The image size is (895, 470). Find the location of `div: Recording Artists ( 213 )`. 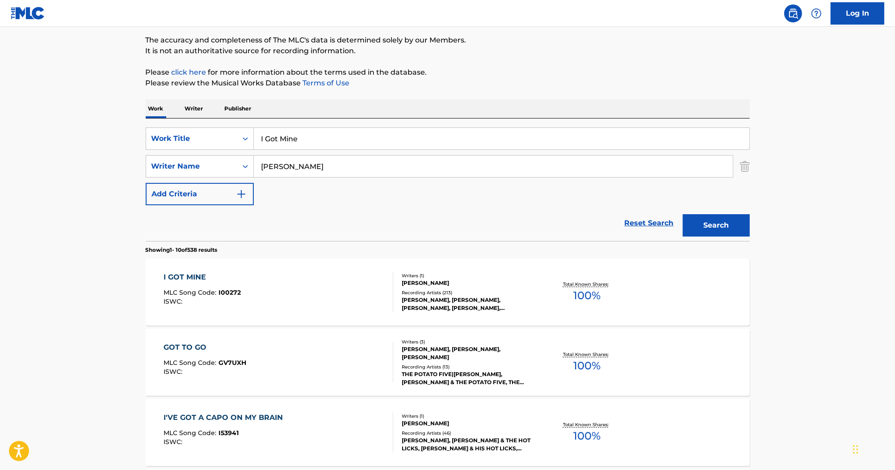

div: Recording Artists ( 213 ) is located at coordinates (469, 292).